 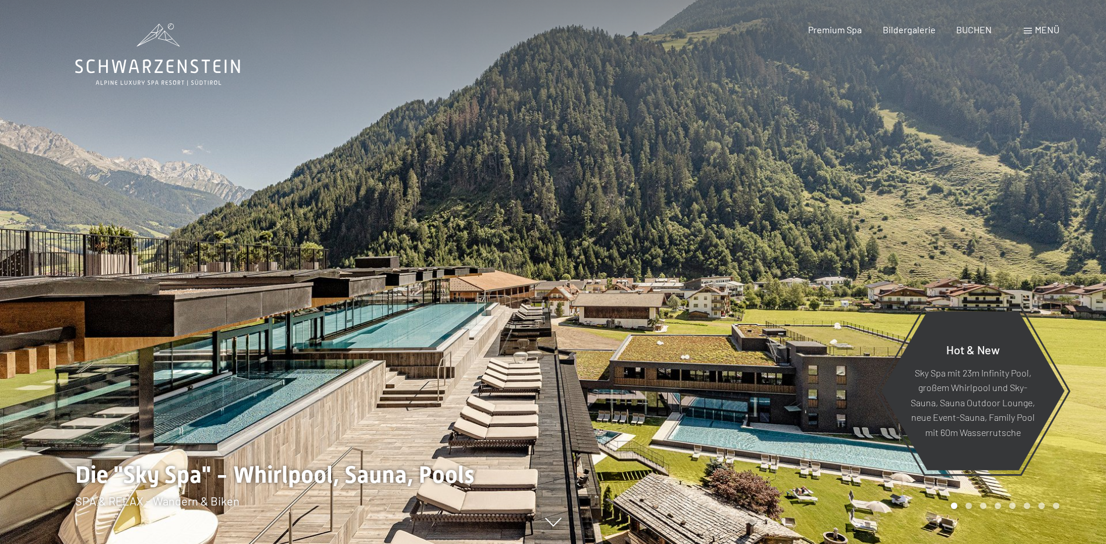 What do you see at coordinates (1056, 505) in the screenshot?
I see `div: Carousel Page 8` at bounding box center [1056, 505].